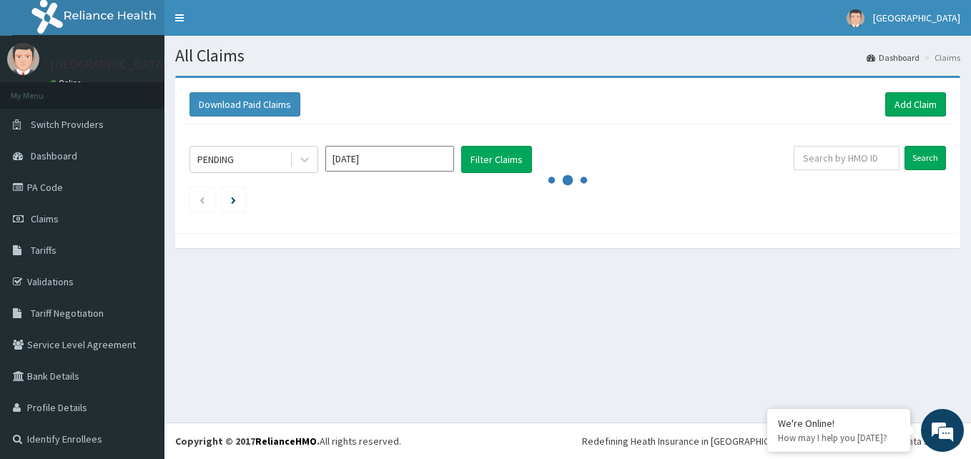 The width and height of the screenshot is (971, 459). What do you see at coordinates (839, 423) in the screenshot?
I see `div: We're Online!` at bounding box center [839, 423].